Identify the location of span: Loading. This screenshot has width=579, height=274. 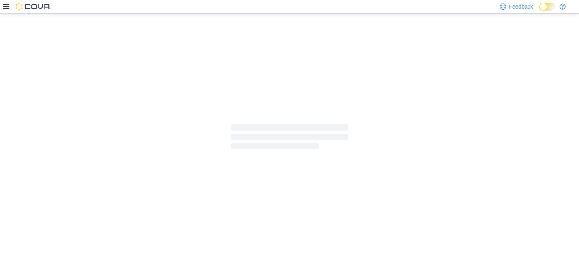
(290, 138).